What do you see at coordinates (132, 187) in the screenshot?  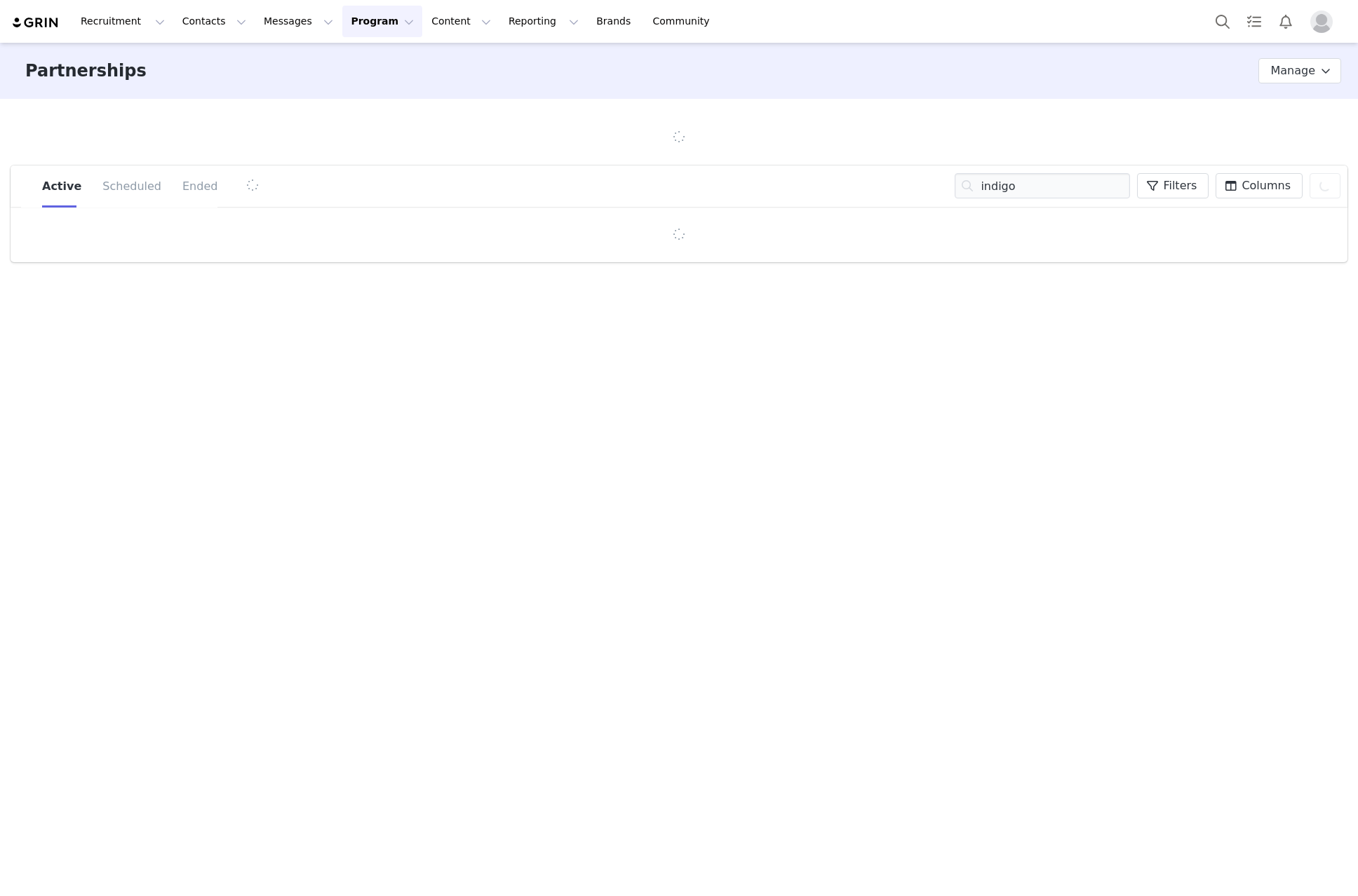 I see `div: Scheduled` at bounding box center [132, 187].